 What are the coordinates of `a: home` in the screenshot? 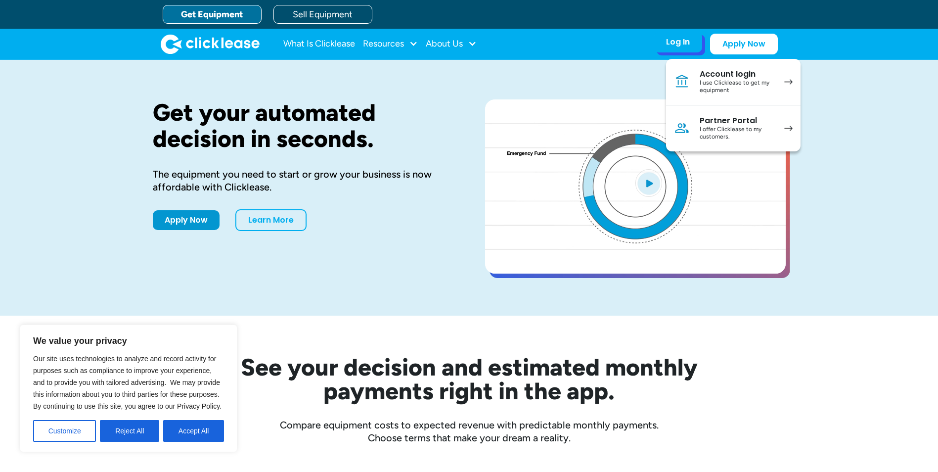 It's located at (210, 44).